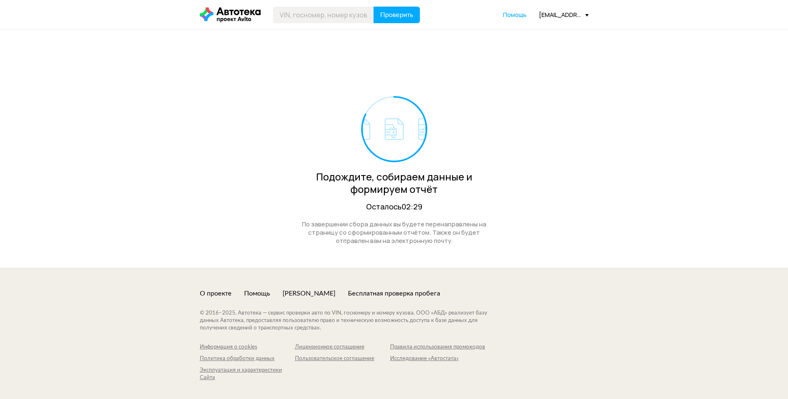 The width and height of the screenshot is (788, 399). What do you see at coordinates (343, 359) in the screenshot?
I see `div: Пользовательское соглашение` at bounding box center [343, 359].